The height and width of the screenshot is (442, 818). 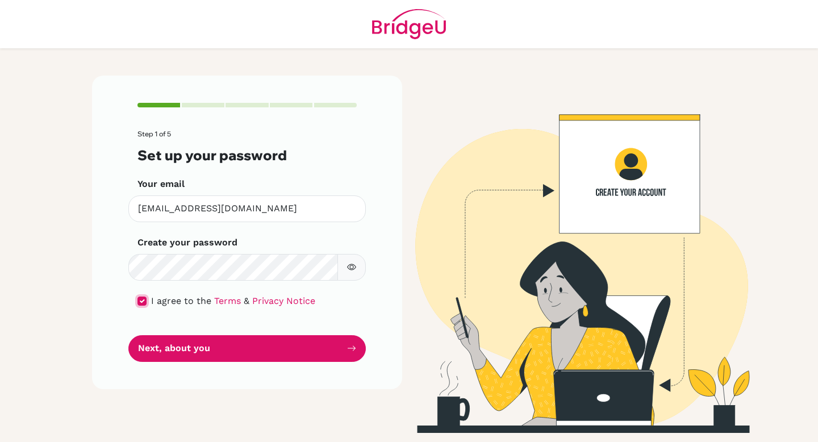 I want to click on span: Step 1 of 5, so click(x=154, y=134).